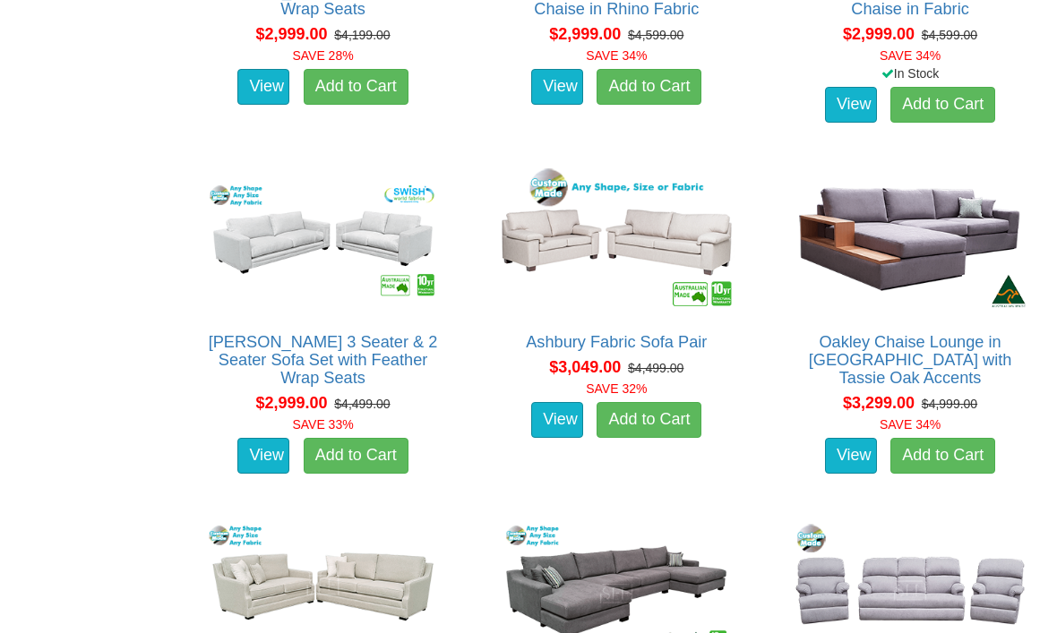 Image resolution: width=1057 pixels, height=633 pixels. What do you see at coordinates (585, 367) in the screenshot?
I see `span: $3,049.00` at bounding box center [585, 367].